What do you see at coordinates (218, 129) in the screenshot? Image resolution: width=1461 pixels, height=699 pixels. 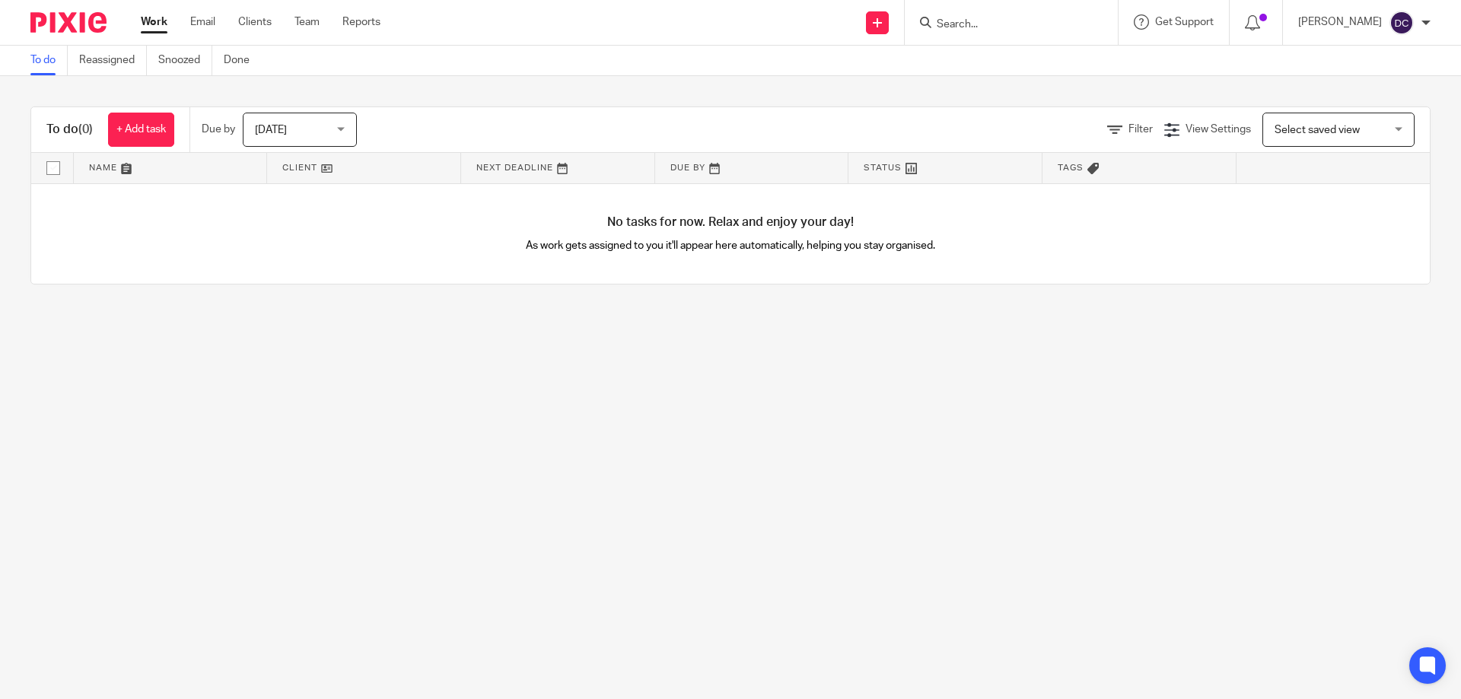 I see `p: Due by` at bounding box center [218, 129].